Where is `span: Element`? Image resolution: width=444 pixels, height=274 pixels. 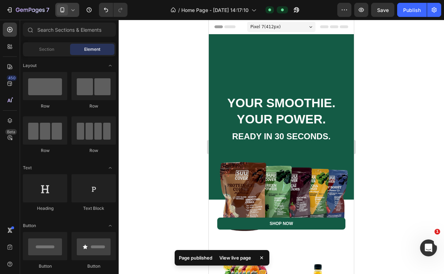
span: Element is located at coordinates (92, 49).